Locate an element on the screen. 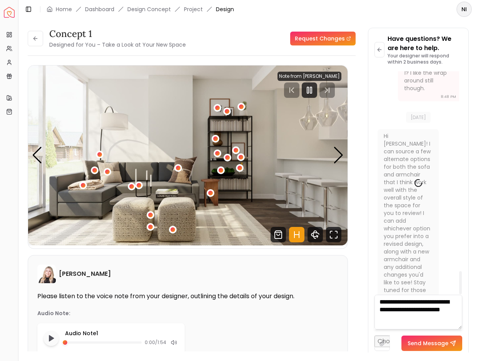  button: Send Message is located at coordinates (432, 343).